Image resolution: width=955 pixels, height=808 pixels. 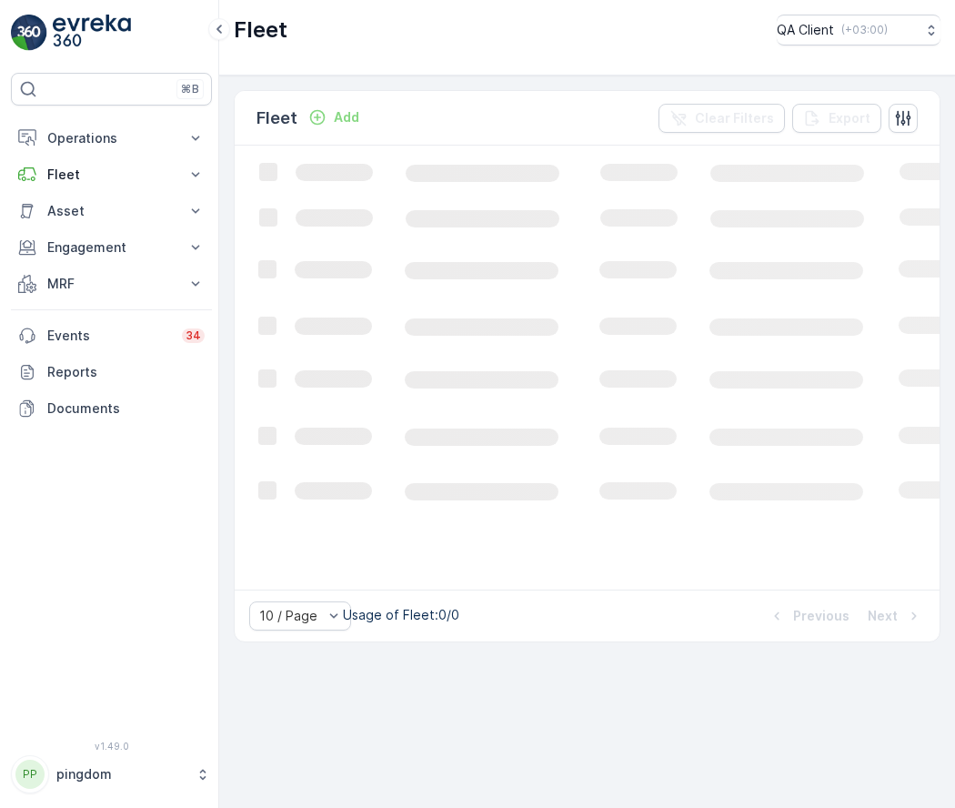 I want to click on p: Usage of Fleet : 0/0, so click(x=401, y=615).